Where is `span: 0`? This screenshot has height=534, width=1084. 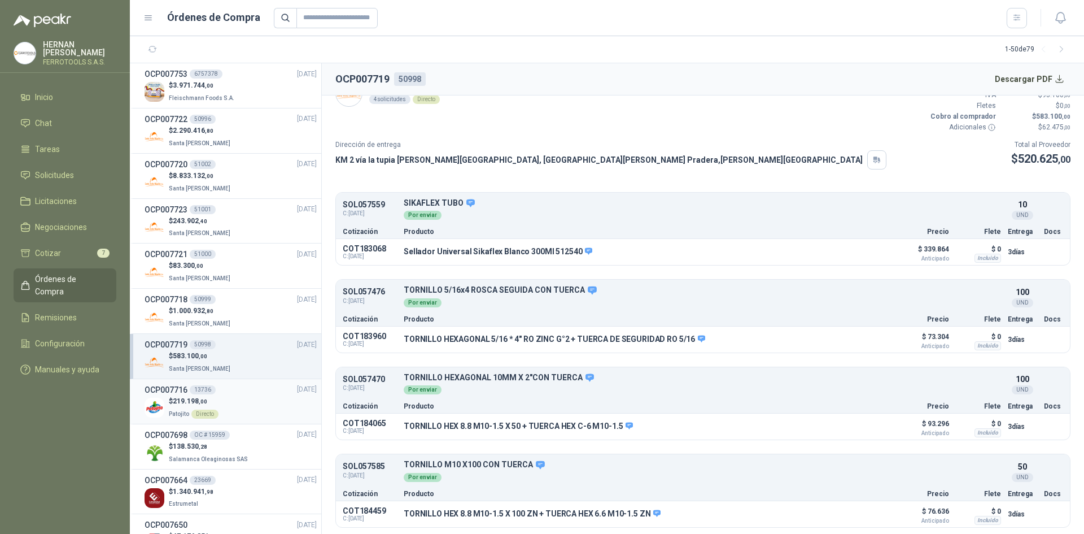 span: 0 is located at coordinates (1065, 106).